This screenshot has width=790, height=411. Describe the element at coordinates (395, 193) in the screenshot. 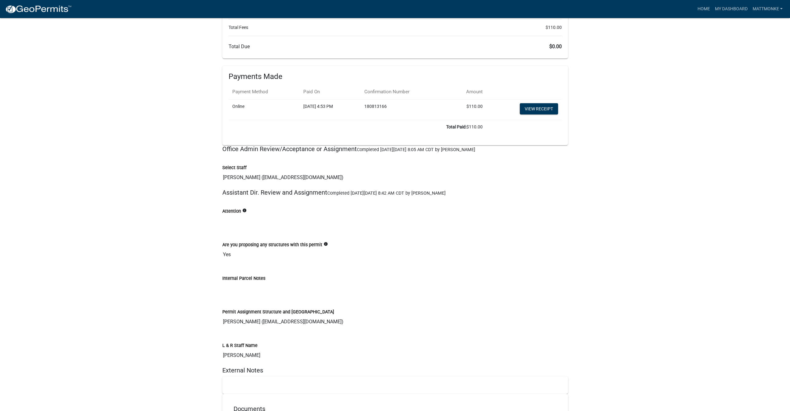

I see `h5: Assistant Dir. Review and Assignment` at that location.